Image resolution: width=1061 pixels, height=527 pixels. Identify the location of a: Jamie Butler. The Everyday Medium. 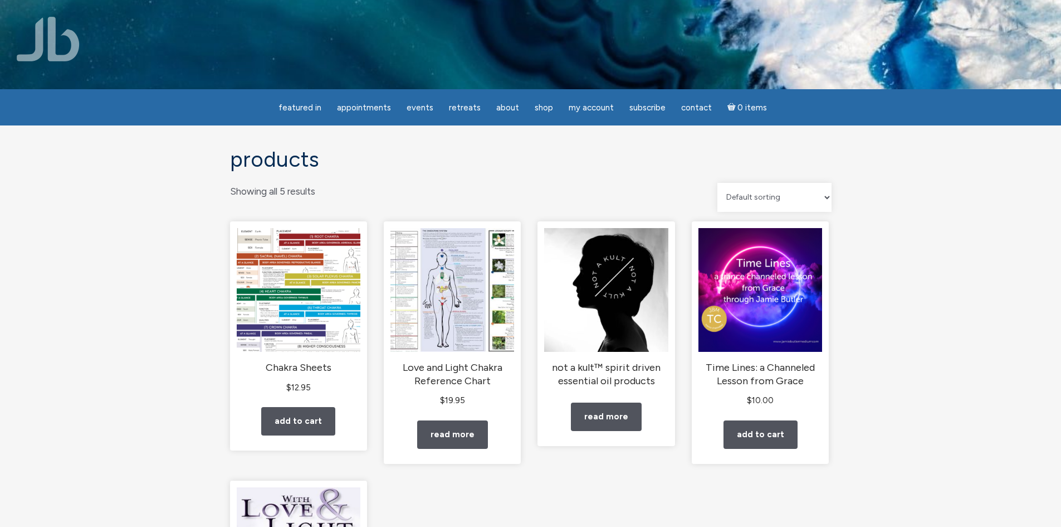
(48, 39).